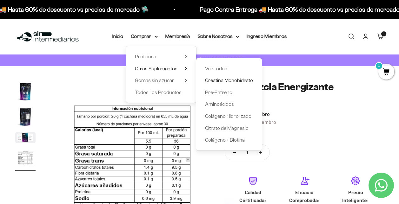  What do you see at coordinates (156, 69) in the screenshot?
I see `span: Otros Suplementos` at bounding box center [156, 69].